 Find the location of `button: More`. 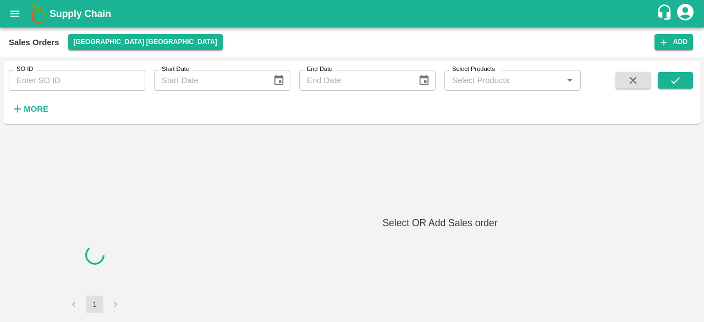

button: More is located at coordinates (30, 109).